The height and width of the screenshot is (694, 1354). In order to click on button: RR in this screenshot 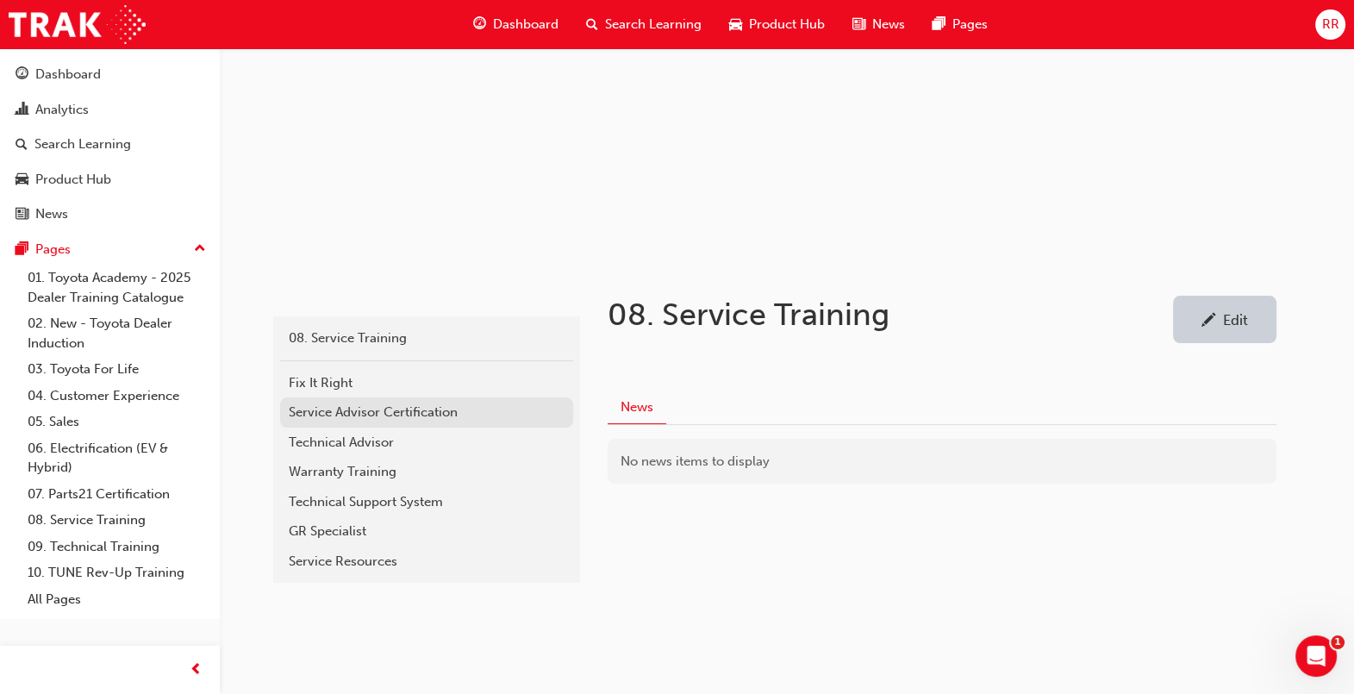, I will do `click(1330, 24)`.